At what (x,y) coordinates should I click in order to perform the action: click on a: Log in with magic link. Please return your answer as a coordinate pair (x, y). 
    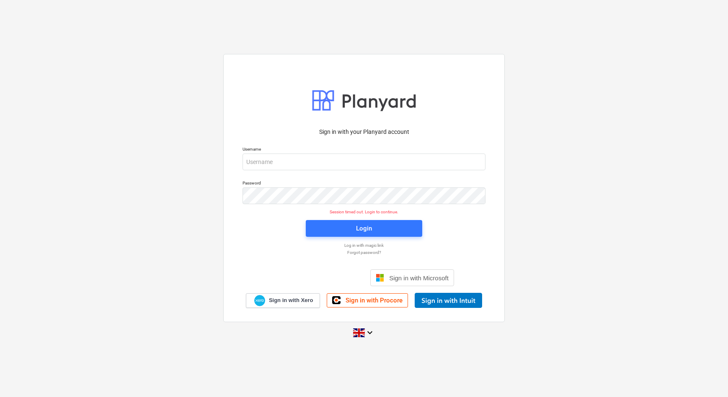
    Looking at the image, I should click on (364, 245).